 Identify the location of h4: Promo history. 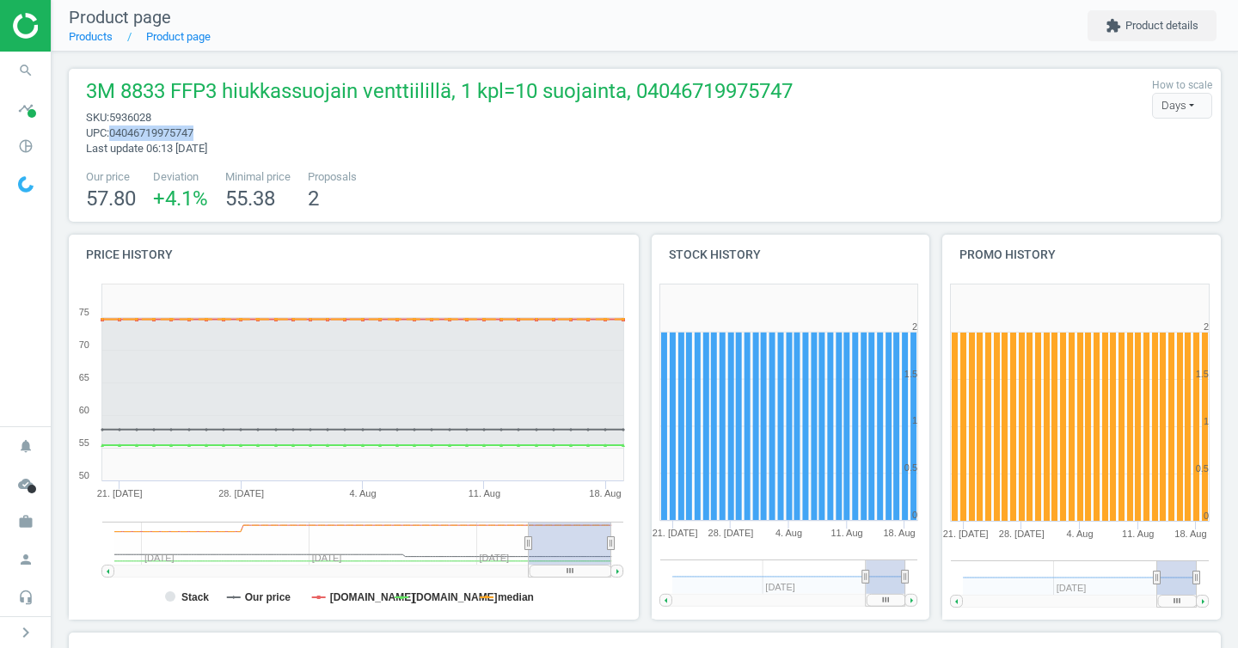
(1081, 254).